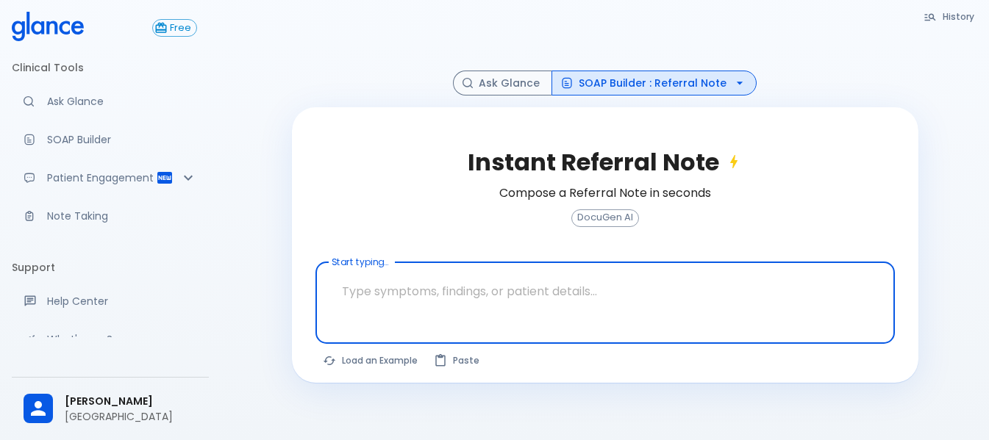 This screenshot has height=440, width=989. Describe the element at coordinates (110, 216) in the screenshot. I see `a: Advanced note-taking` at that location.